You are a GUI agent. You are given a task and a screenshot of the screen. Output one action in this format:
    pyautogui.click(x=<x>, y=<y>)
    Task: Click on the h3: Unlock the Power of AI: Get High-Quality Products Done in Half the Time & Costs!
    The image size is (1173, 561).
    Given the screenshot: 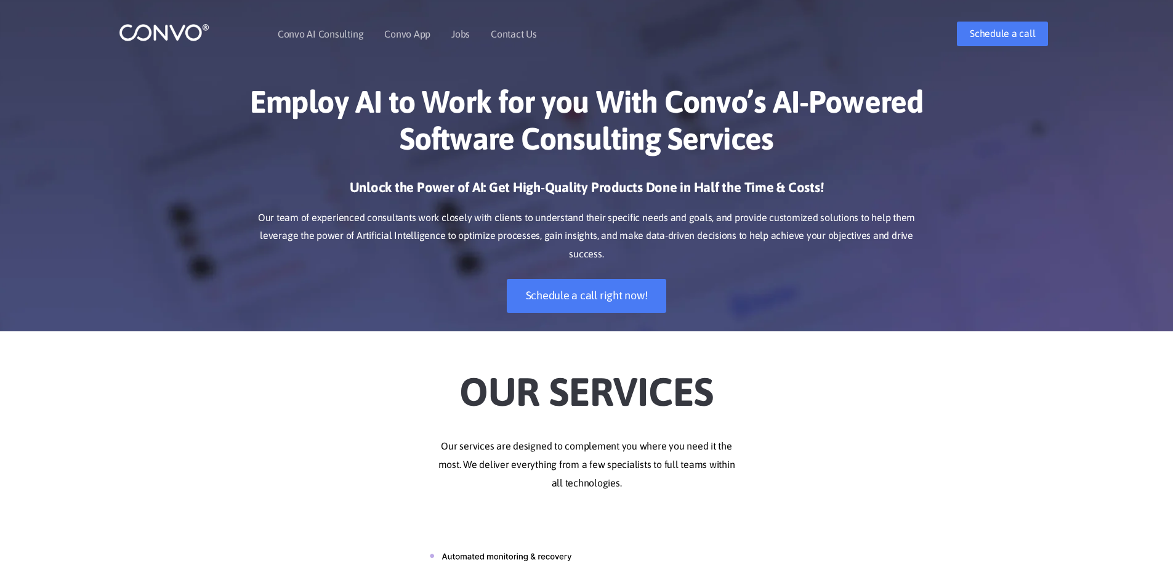 What is the action you would take?
    pyautogui.click(x=587, y=192)
    